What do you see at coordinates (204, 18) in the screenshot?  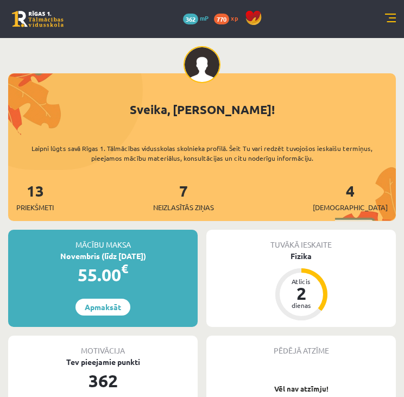 I see `span: mP` at bounding box center [204, 18].